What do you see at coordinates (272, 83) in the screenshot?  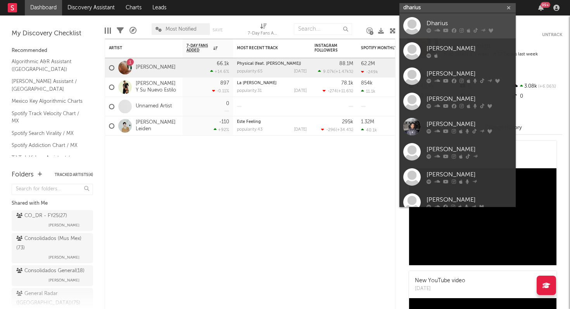 I see `div: La Neta` at bounding box center [272, 83].